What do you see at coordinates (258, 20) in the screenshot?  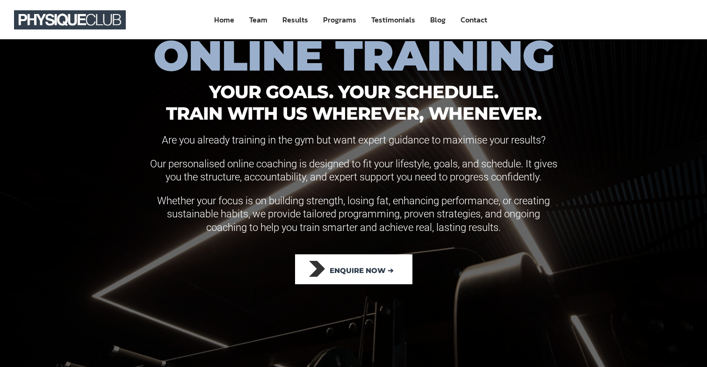 I see `a: Team` at bounding box center [258, 20].